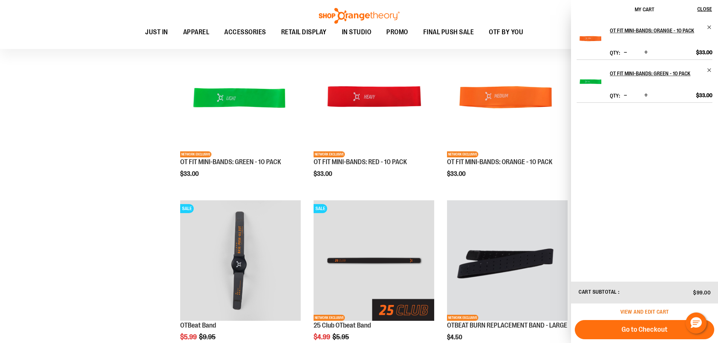 This screenshot has width=718, height=343. I want to click on span: $99.00, so click(702, 293).